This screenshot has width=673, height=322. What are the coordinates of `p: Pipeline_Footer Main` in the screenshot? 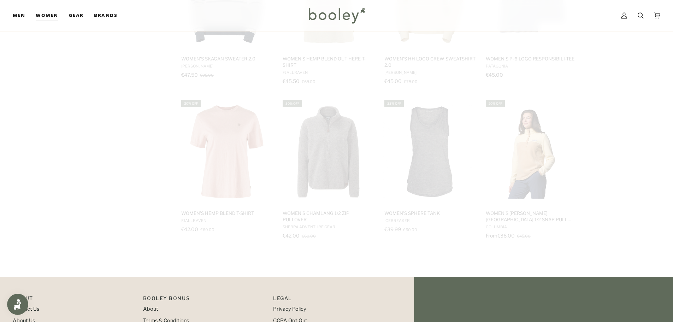 It's located at (74, 300).